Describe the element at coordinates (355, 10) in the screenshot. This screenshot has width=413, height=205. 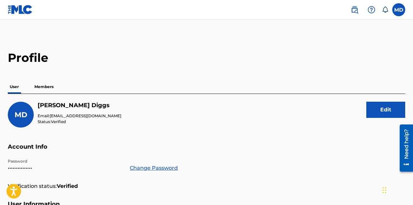
I see `a: Public Search` at that location.